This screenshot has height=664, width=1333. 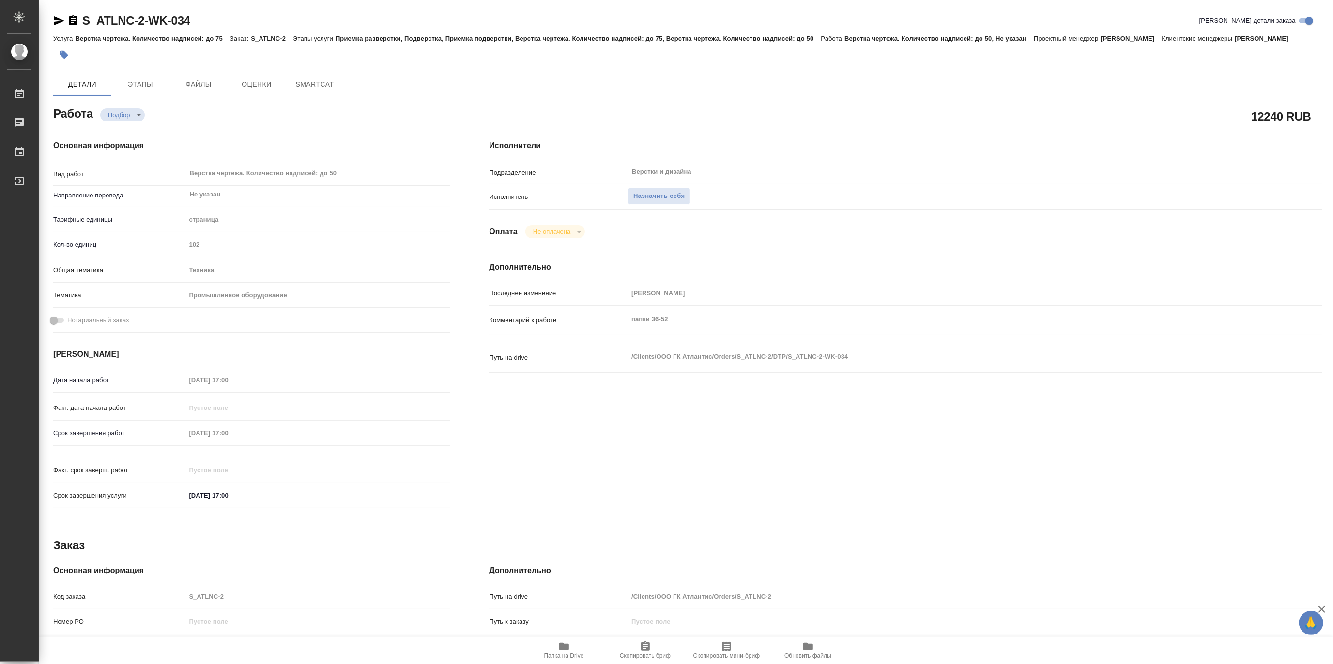 I want to click on p: Вид работ, so click(x=119, y=174).